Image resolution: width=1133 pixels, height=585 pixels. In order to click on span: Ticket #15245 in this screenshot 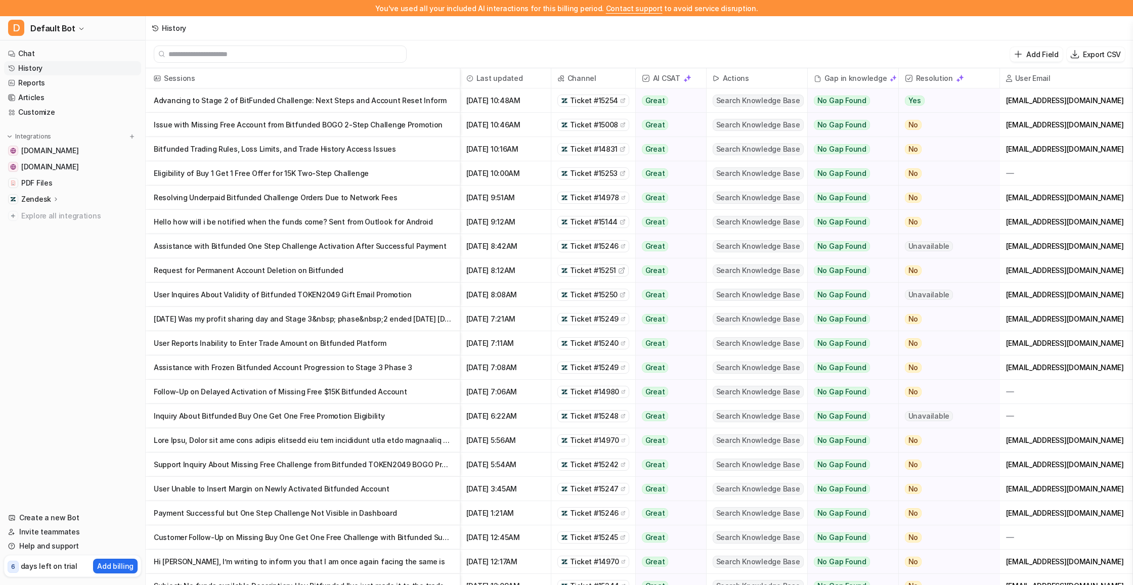, I will do `click(594, 538)`.